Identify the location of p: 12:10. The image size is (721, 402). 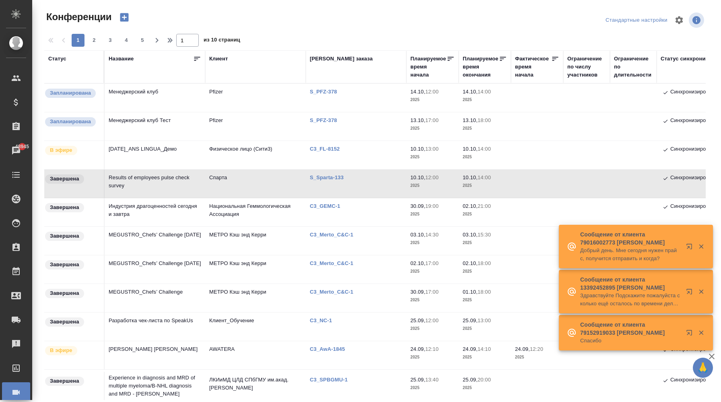
(432, 349).